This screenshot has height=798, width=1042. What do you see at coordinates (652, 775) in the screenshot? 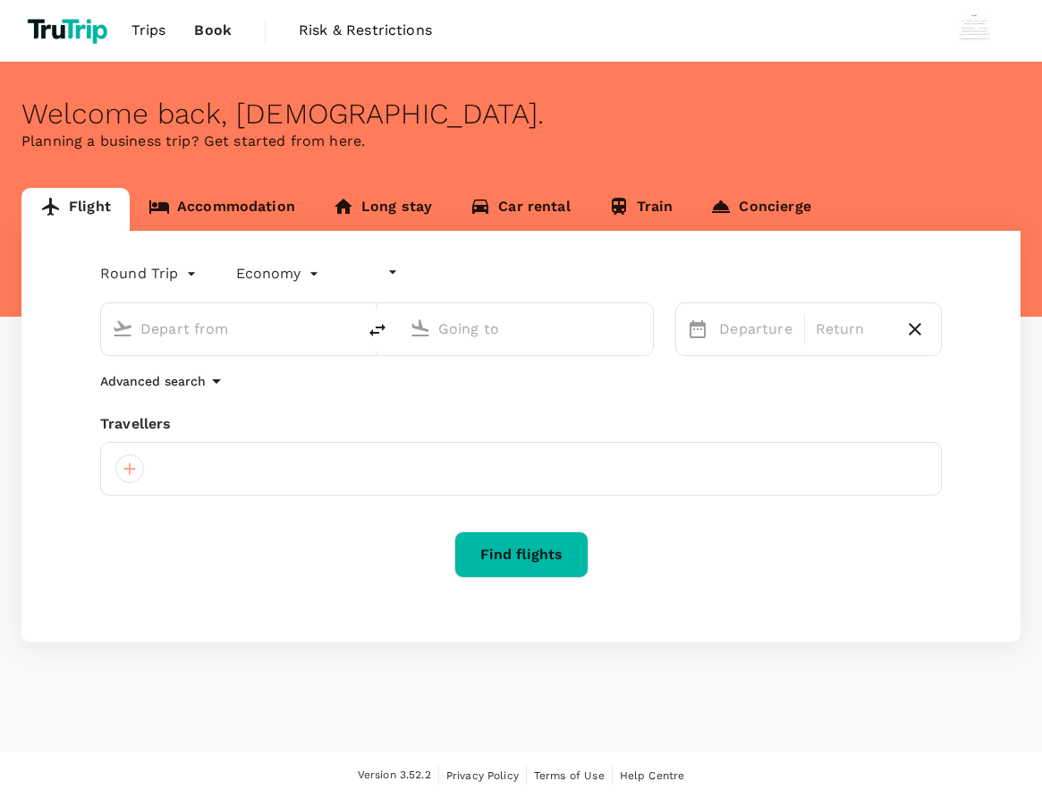
I see `a: Help Centre` at bounding box center [652, 775].